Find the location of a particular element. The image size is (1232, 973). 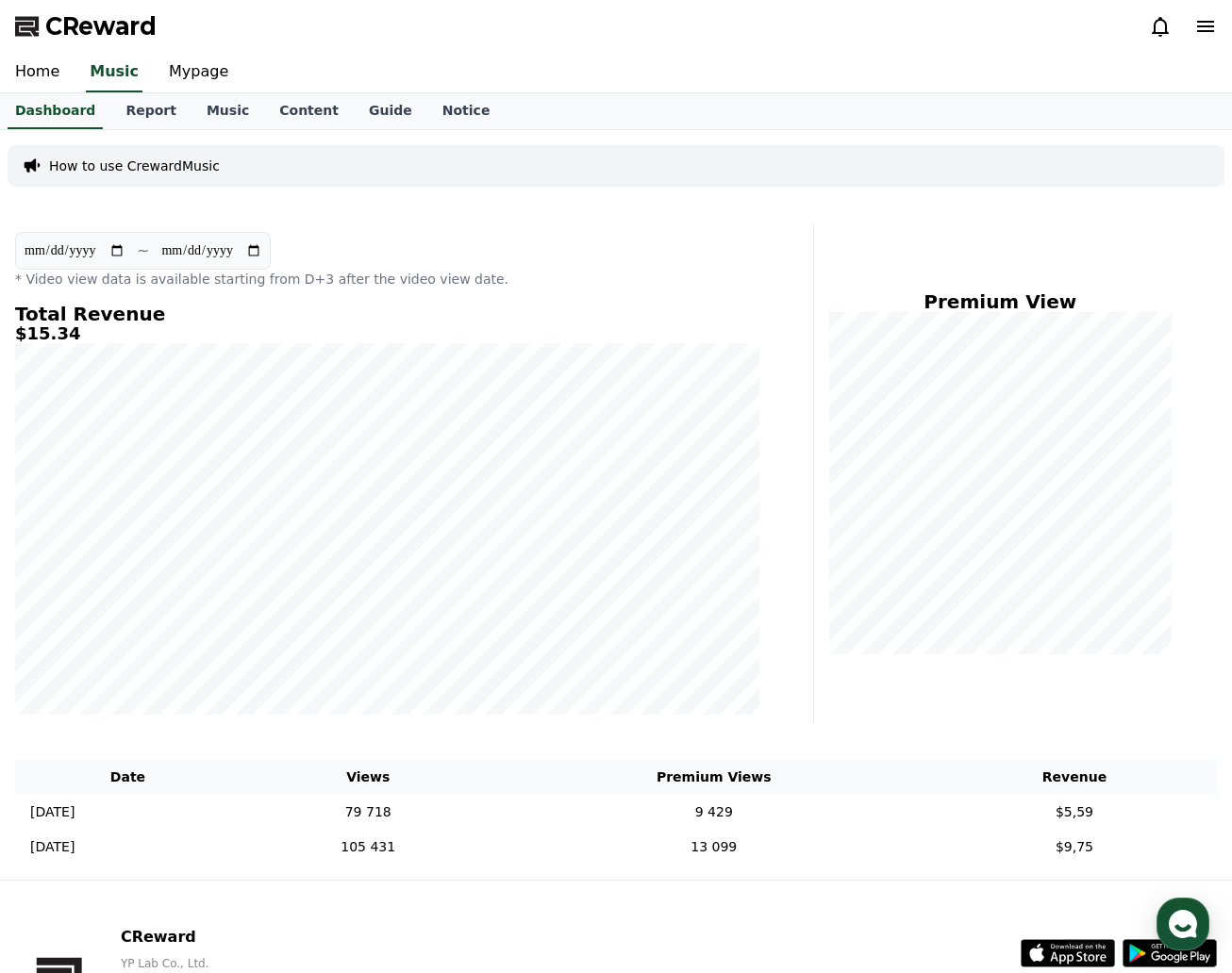

a: Report is located at coordinates (151, 111).